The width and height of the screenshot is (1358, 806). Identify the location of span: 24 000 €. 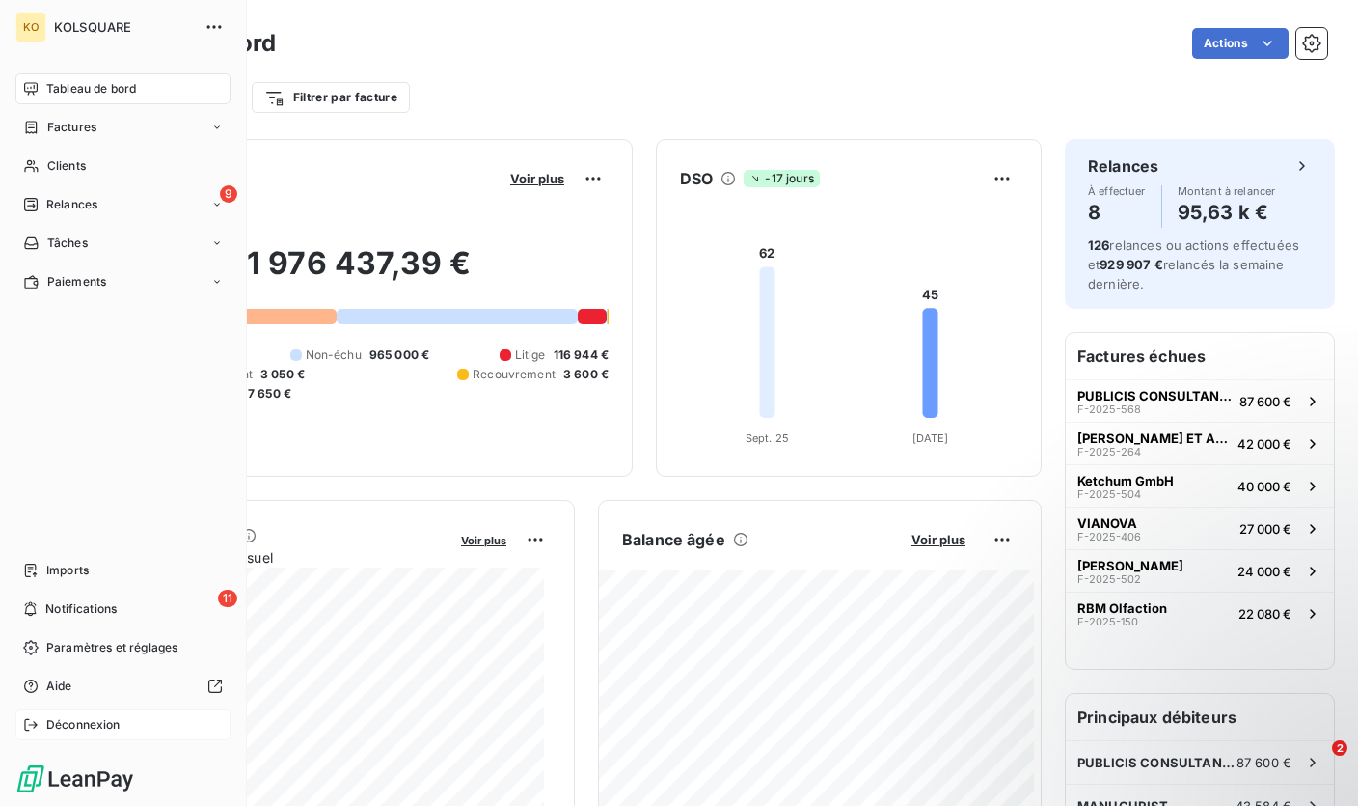
(1265, 571).